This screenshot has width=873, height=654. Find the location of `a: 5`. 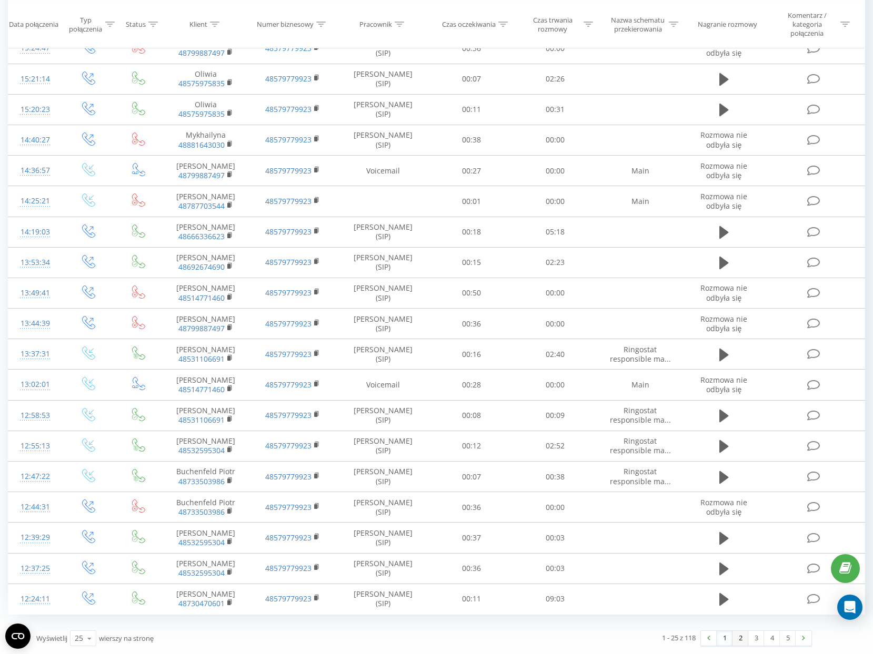

a: 5 is located at coordinates (787, 638).